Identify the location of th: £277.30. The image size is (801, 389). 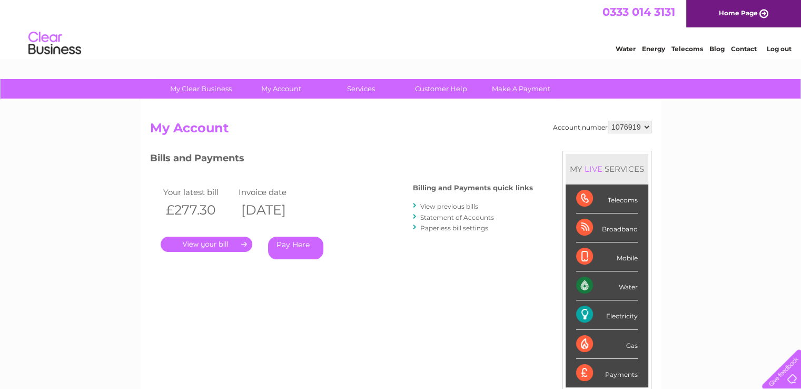
(199, 210).